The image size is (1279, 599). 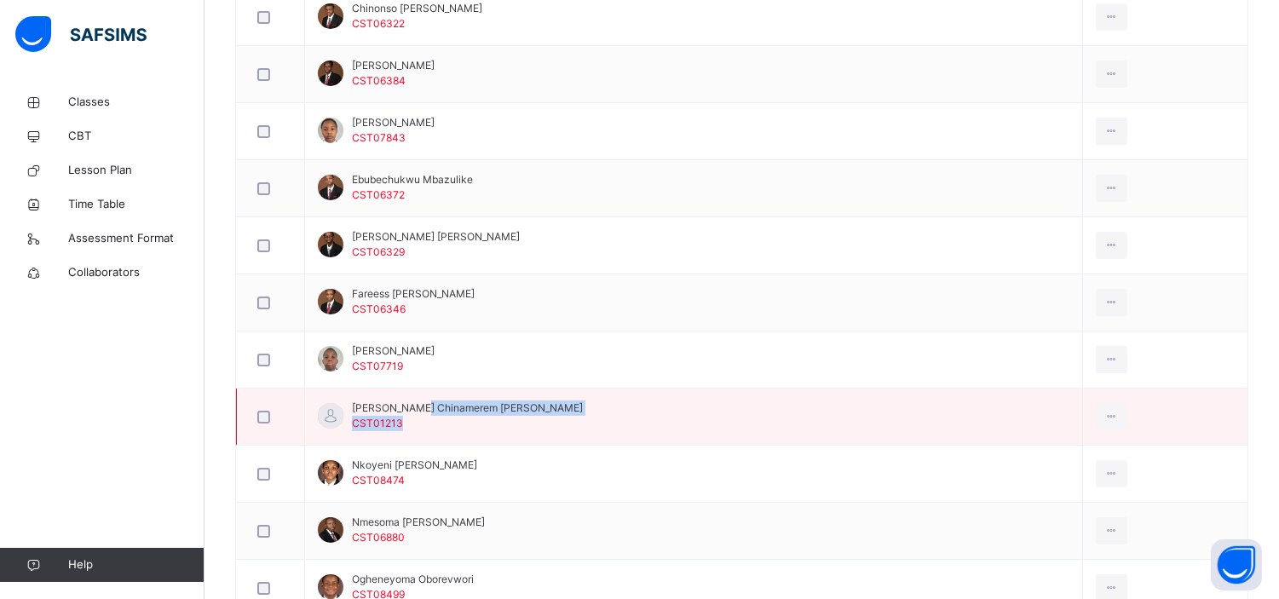 What do you see at coordinates (81, 34) in the screenshot?
I see `img: safsims` at bounding box center [81, 34].